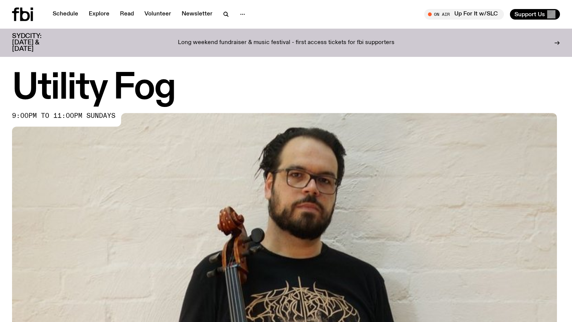  I want to click on p: Long weekend fundraiser & music festival - first access tickets for fbi supporters, so click(286, 43).